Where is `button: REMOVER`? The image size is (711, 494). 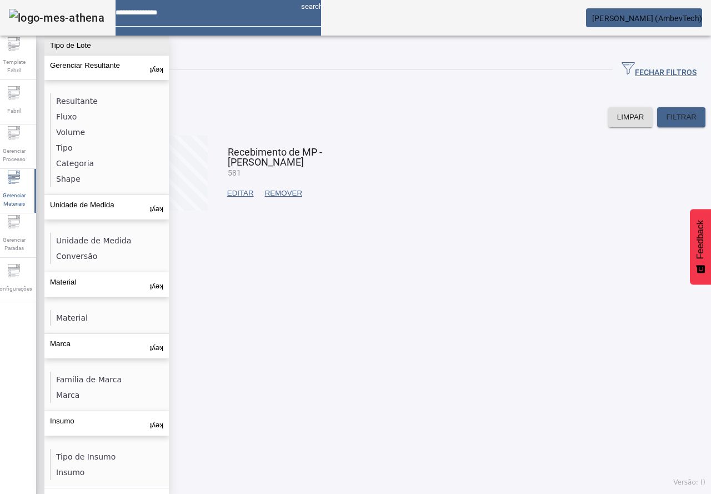 button: REMOVER is located at coordinates (283, 193).